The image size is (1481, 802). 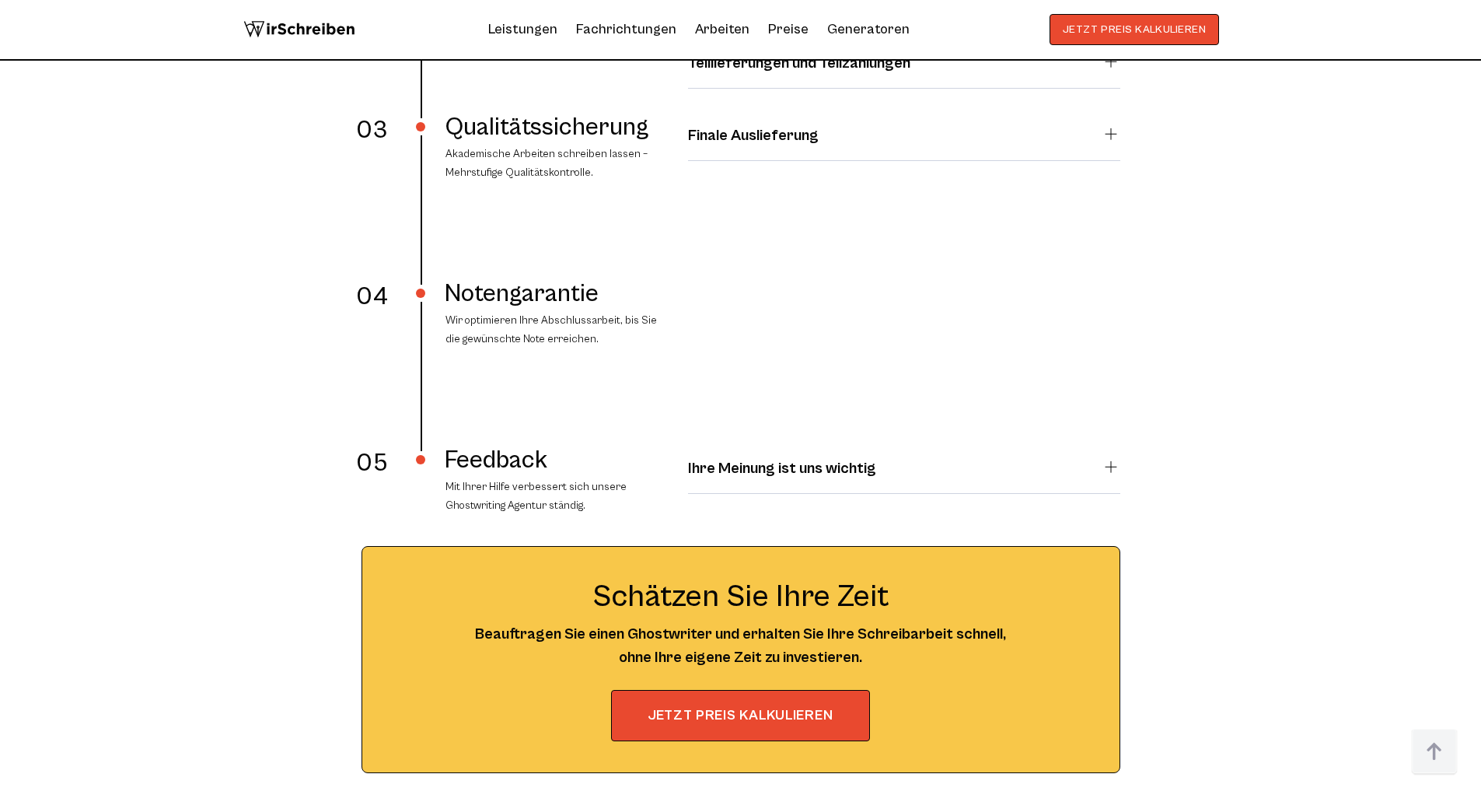 I want to click on h3: Qualitätssicherung, so click(x=550, y=128).